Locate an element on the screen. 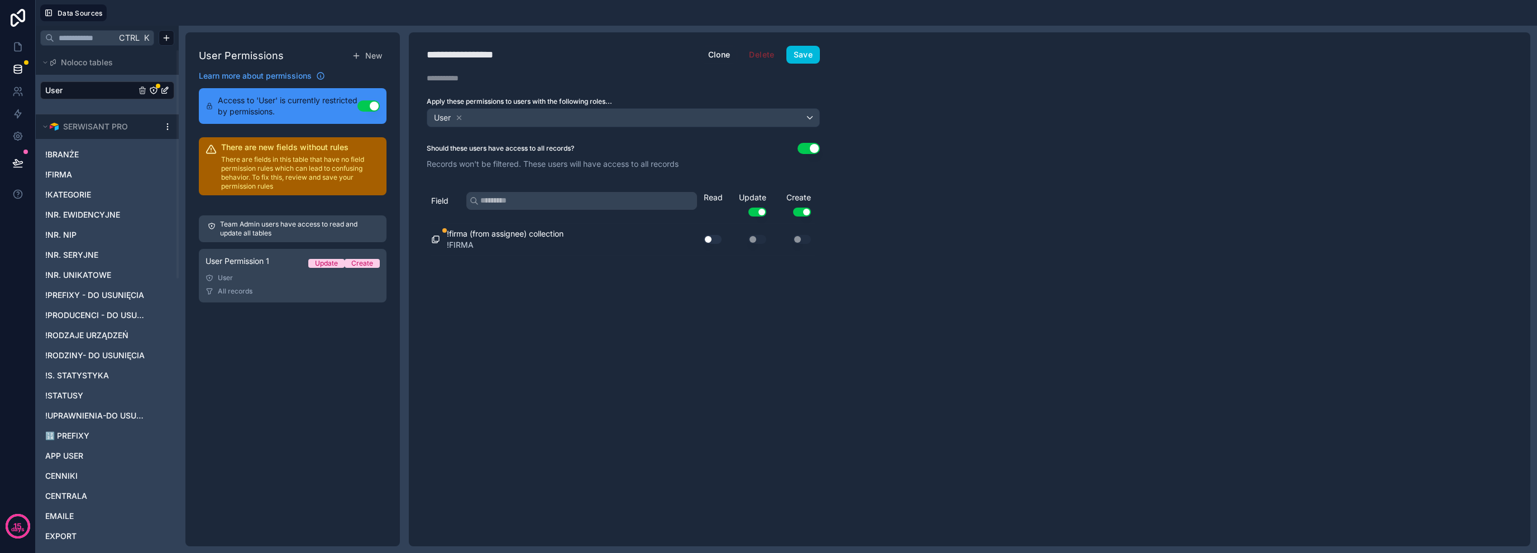  span: New is located at coordinates (374, 56).